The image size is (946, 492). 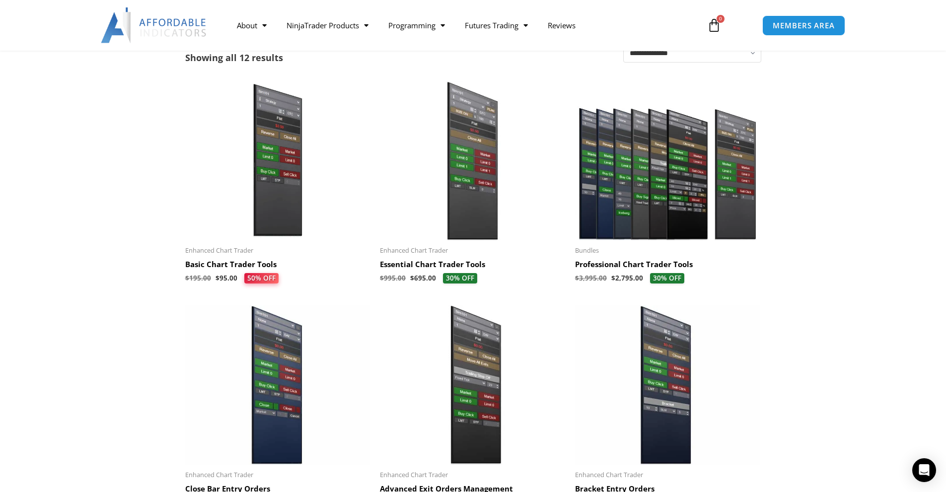 I want to click on nav: Menu, so click(x=461, y=25).